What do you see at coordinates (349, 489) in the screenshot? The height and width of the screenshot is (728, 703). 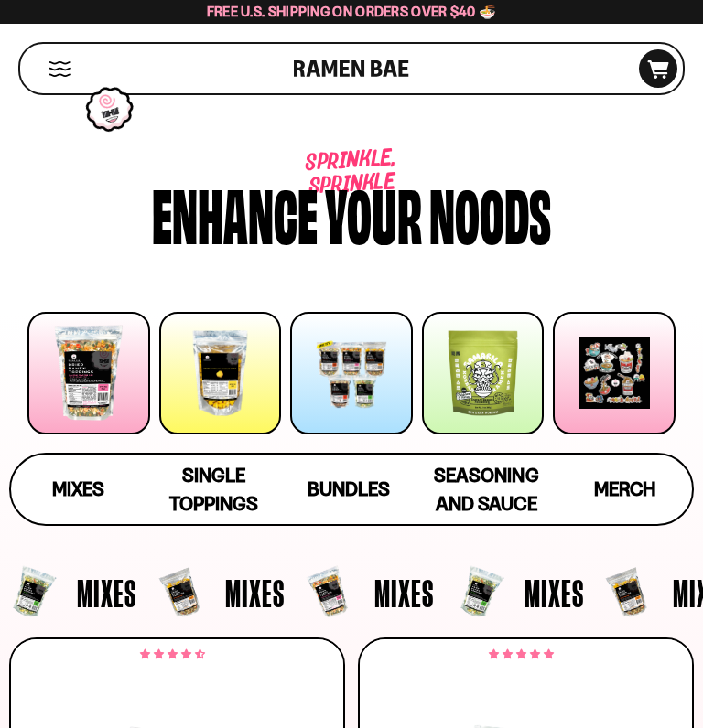 I see `span: Bundles` at bounding box center [349, 489].